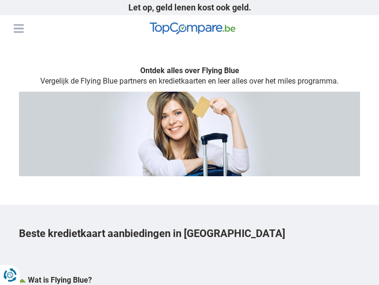 The image size is (379, 285). I want to click on button: Menu, so click(18, 28).